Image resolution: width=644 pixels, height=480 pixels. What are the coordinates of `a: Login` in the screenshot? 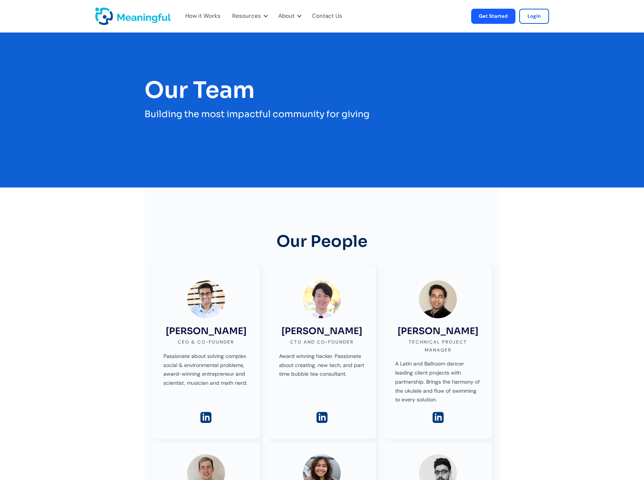 It's located at (534, 16).